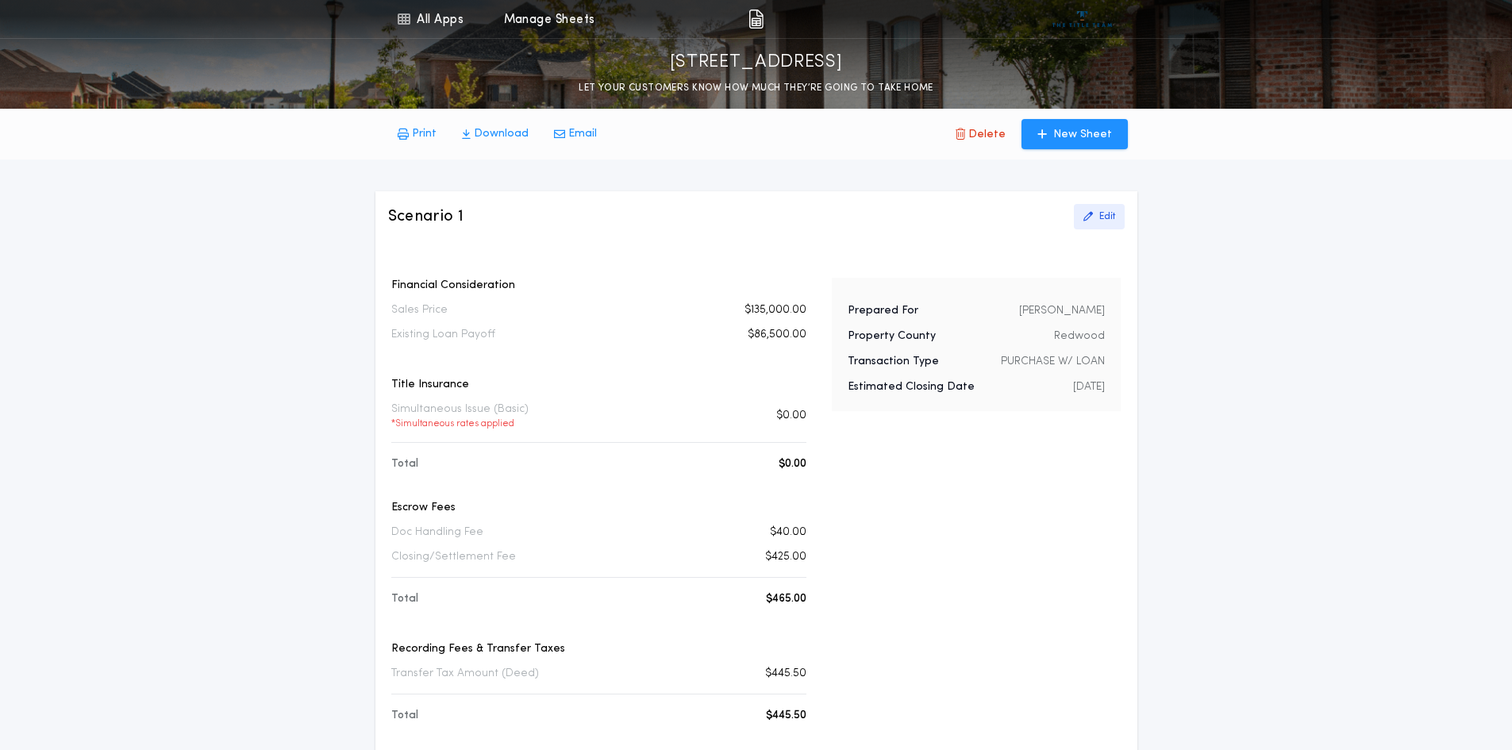 The image size is (1512, 750). Describe the element at coordinates (987, 135) in the screenshot. I see `p: Delete` at that location.